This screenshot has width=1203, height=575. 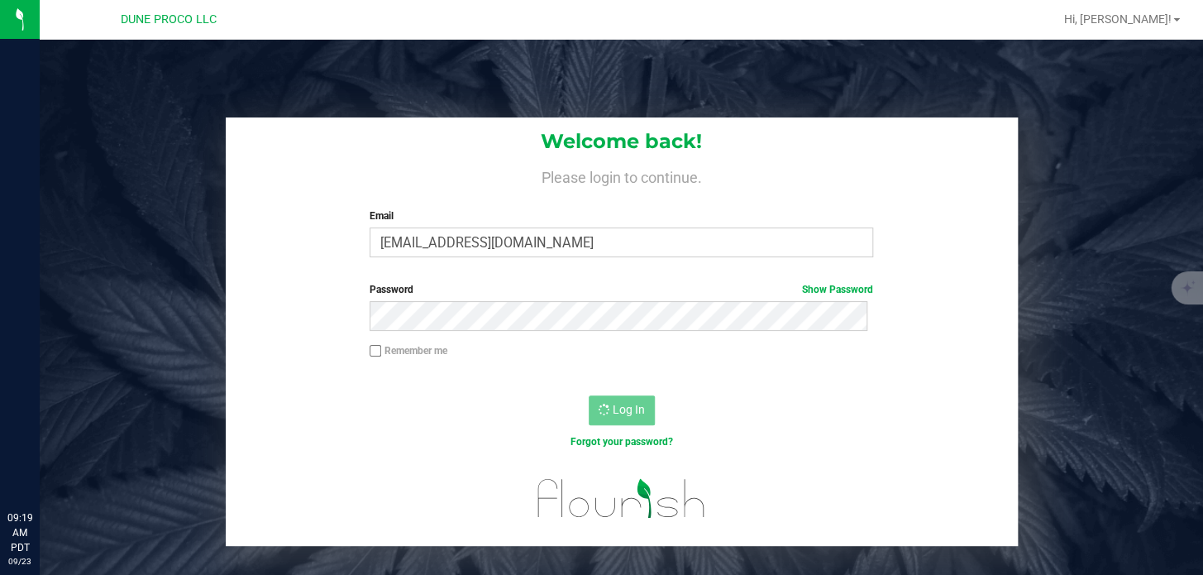 What do you see at coordinates (408, 351) in the screenshot?
I see `label: Remember me` at bounding box center [408, 351].